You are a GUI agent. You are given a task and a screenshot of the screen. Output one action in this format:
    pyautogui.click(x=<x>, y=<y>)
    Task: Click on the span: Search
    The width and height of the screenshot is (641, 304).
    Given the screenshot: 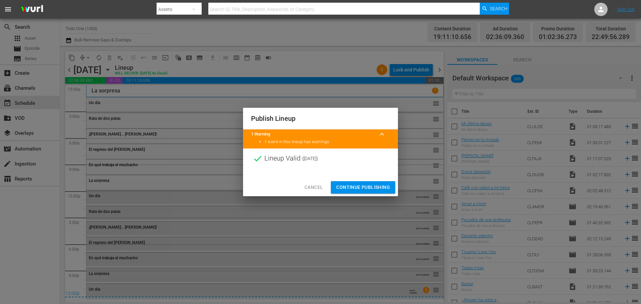 What is the action you would take?
    pyautogui.click(x=498, y=9)
    